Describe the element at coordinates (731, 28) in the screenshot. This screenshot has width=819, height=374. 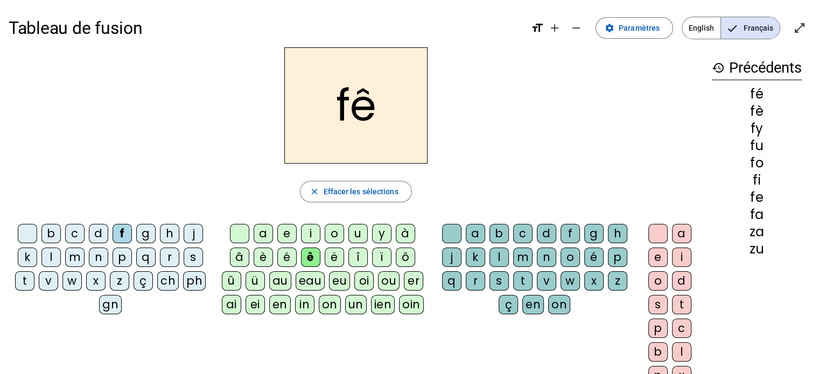
I see `mat-button-toggle-group: Language selection` at that location.